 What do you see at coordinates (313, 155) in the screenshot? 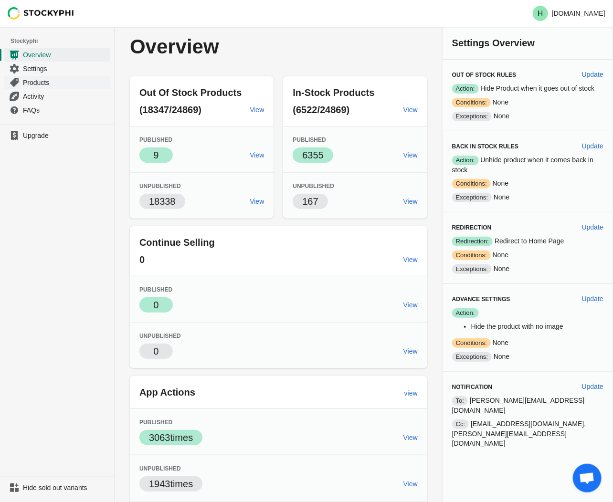
I see `span: 6355` at bounding box center [313, 155].